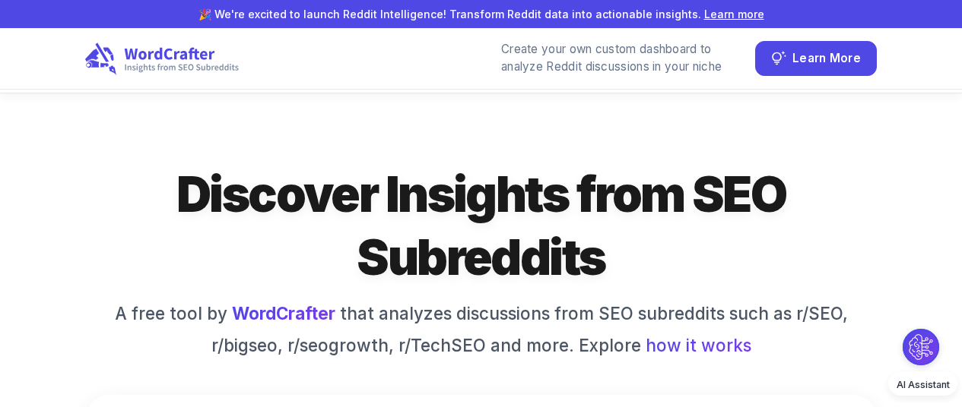  Describe the element at coordinates (480, 14) in the screenshot. I see `p: 🎉 We're excited to launch Reddit Intelligence! Transform Reddit data into actionable insights.` at that location.